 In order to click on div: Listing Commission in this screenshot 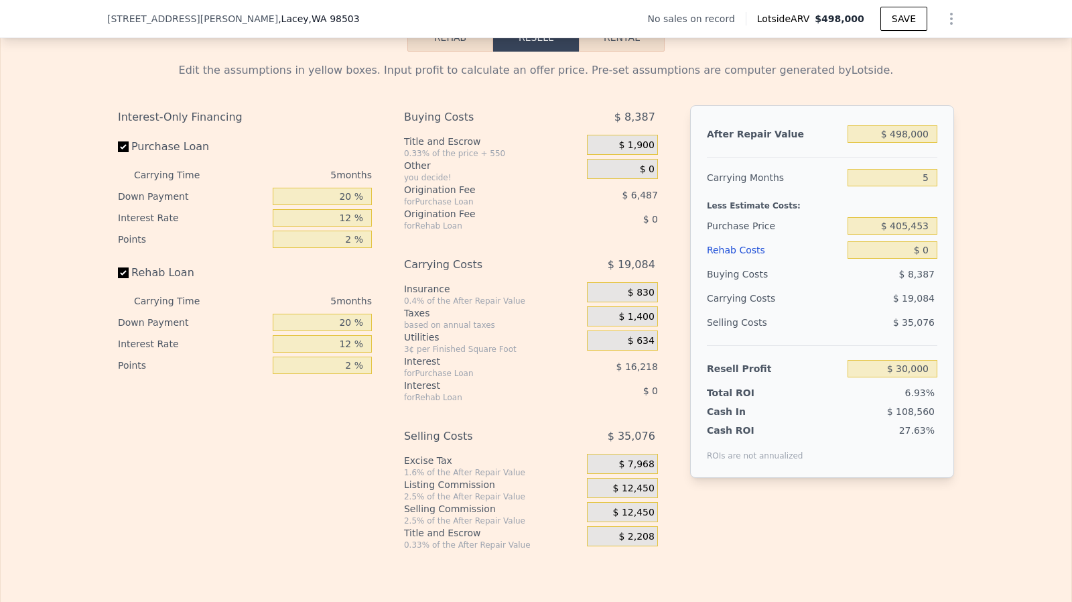, I will do `click(492, 484)`.